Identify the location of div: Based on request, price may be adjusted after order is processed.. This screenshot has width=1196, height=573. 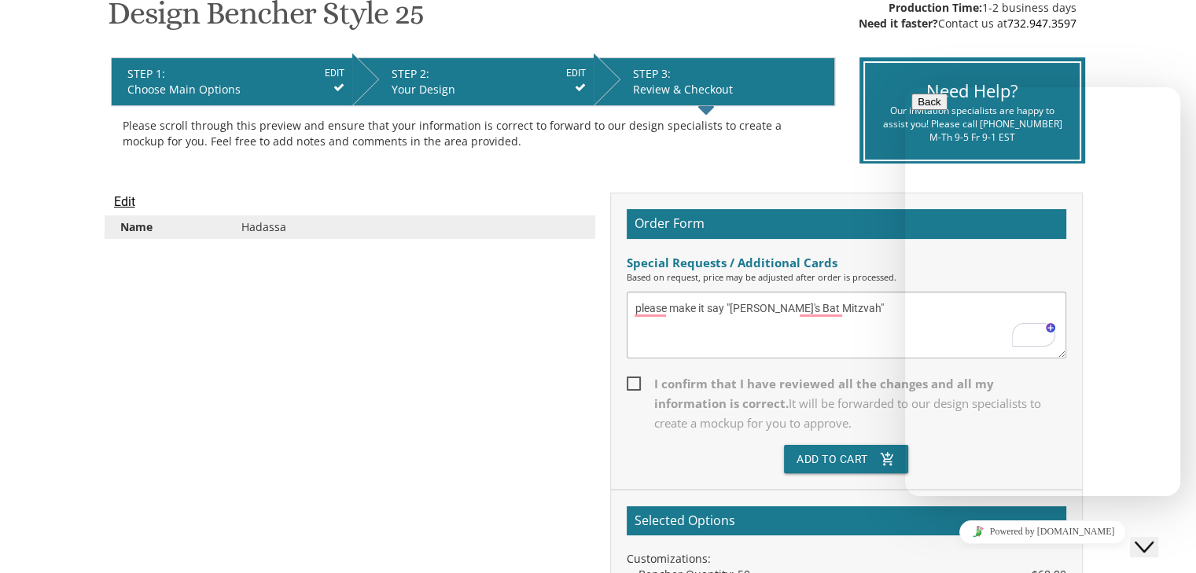
(846, 278).